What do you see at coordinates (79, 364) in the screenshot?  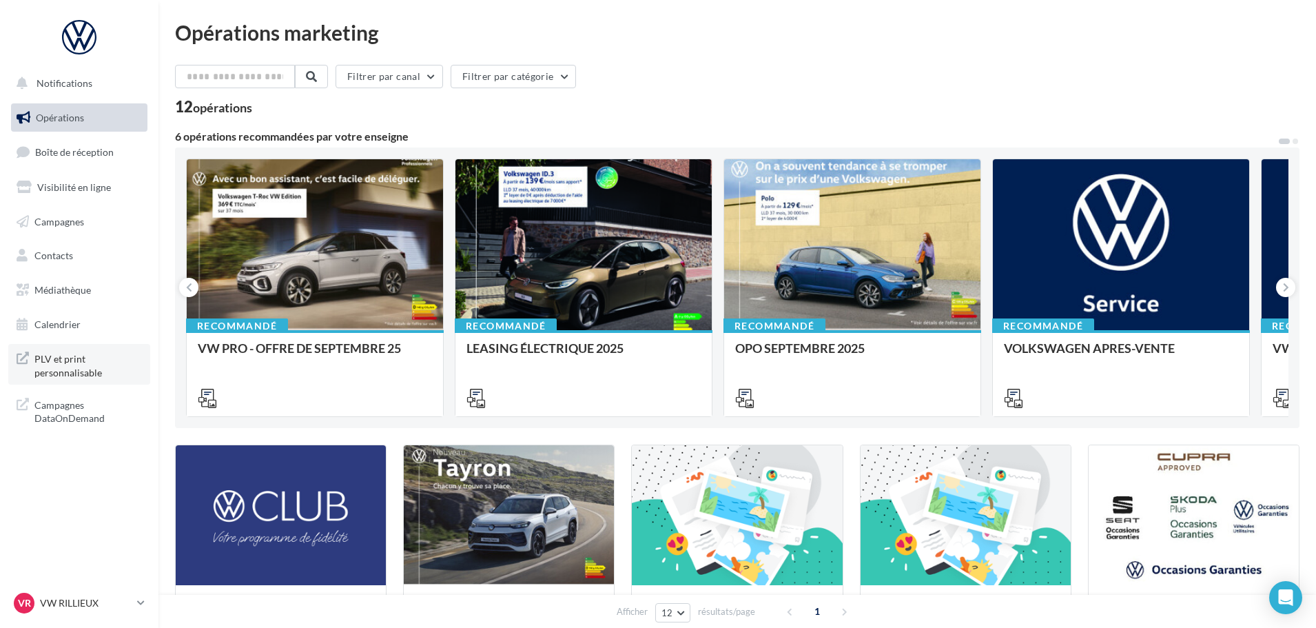 I see `a: PLV et print personnalisable` at bounding box center [79, 364].